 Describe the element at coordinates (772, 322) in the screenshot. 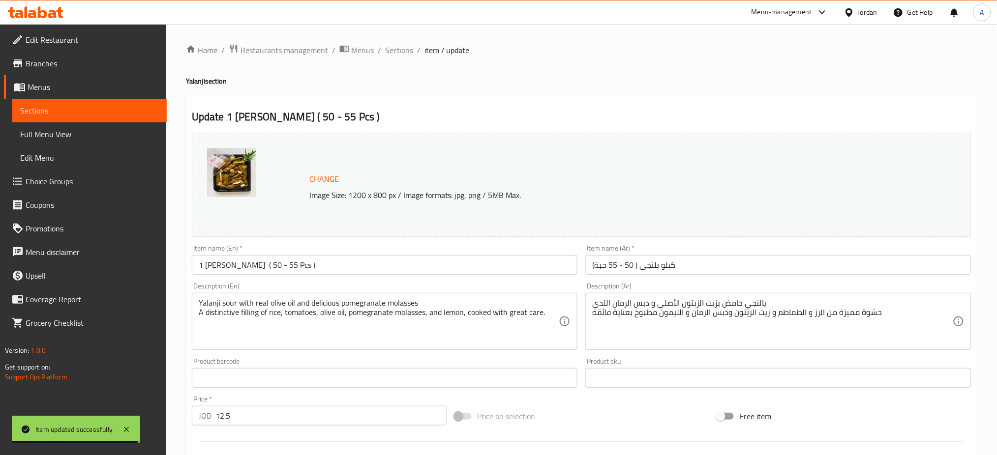

I see `textarea: يالنجي حامض بزيت الزيتون الأصلي و دبس الرمان اللذي حشوة مميزة من الرز و الطماطم و زيت الزيتون ودب...` at that location.